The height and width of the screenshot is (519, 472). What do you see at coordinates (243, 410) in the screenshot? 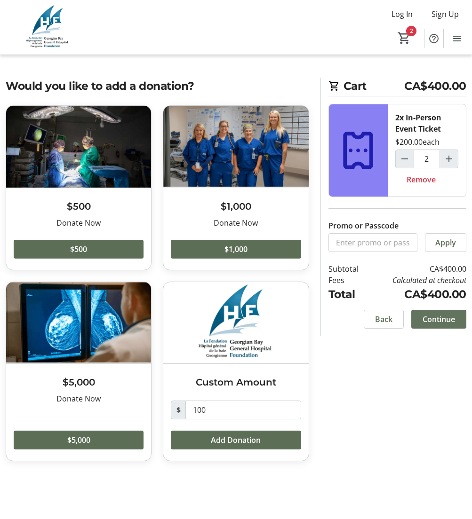
I see `input: Donation Amount` at bounding box center [243, 410].